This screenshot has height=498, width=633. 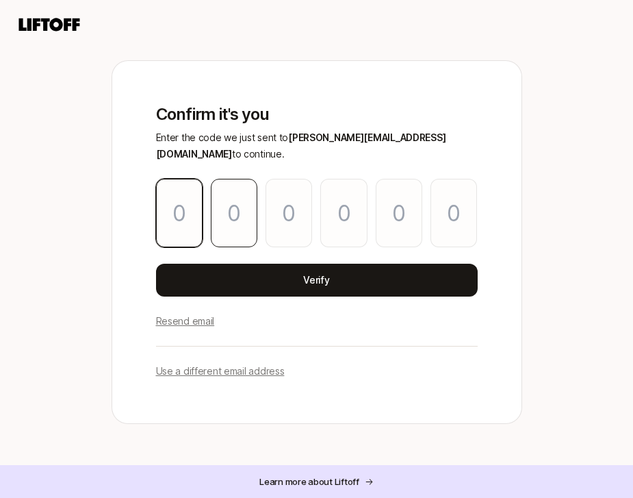 I want to click on input: Please enter OTP character 6, so click(x=454, y=213).